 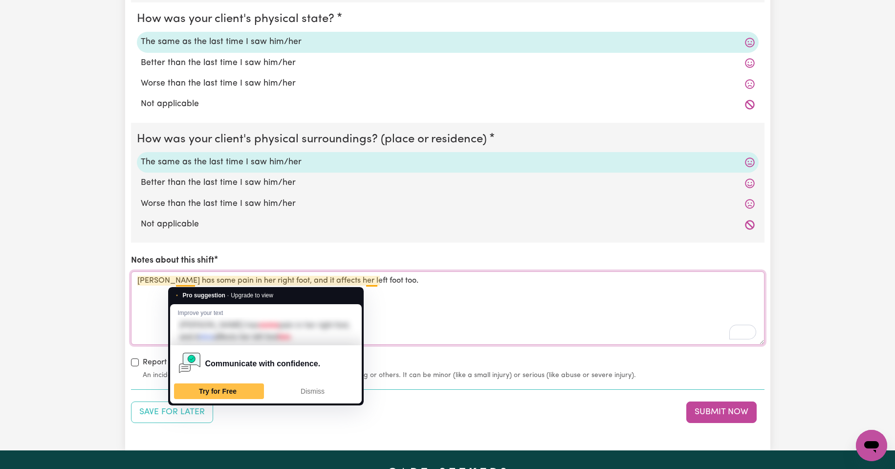 What do you see at coordinates (454, 375) in the screenshot?
I see `small: An incident is harm, or potential harm, to the person you're supporting or others. It can be mino...` at bounding box center [454, 375].